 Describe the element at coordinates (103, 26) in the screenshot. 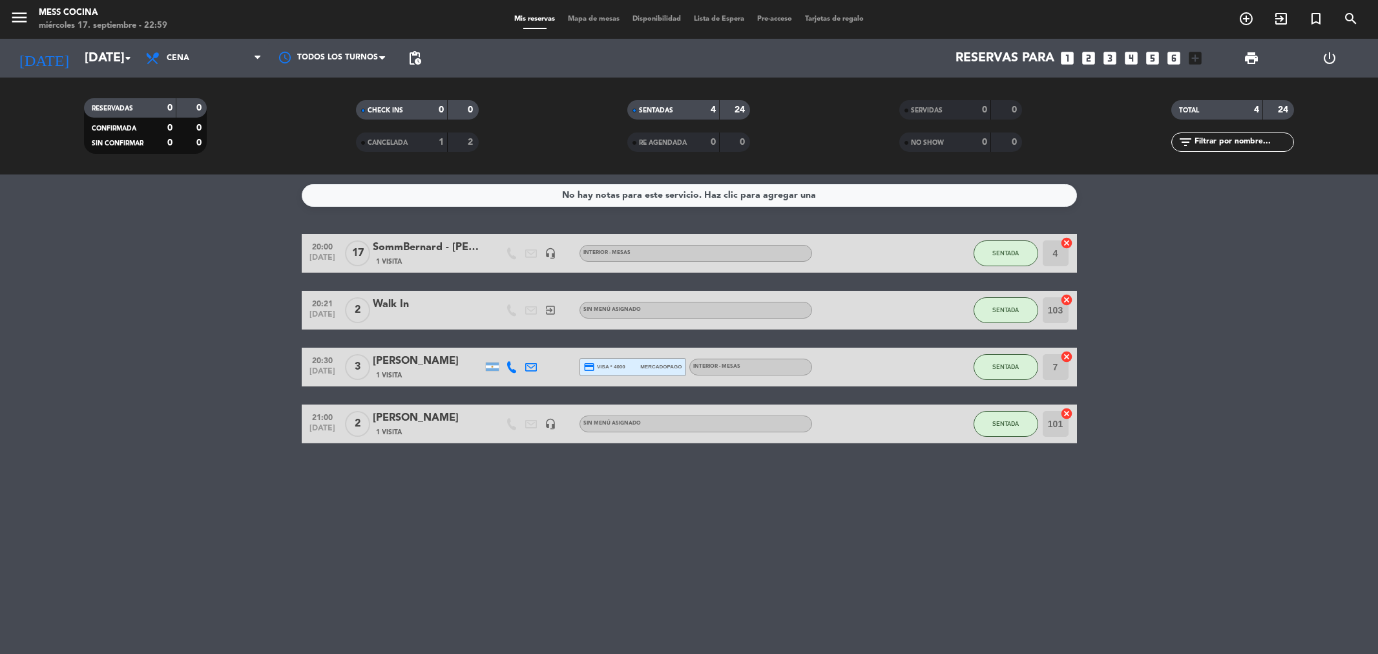

I see `div: miércoles 17. septiembre - 22:59` at that location.